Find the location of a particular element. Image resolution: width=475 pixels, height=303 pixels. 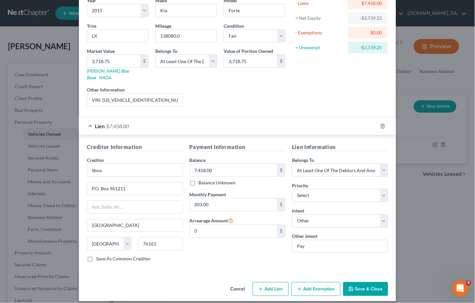

label: Monthly Payment is located at coordinates (208, 194).